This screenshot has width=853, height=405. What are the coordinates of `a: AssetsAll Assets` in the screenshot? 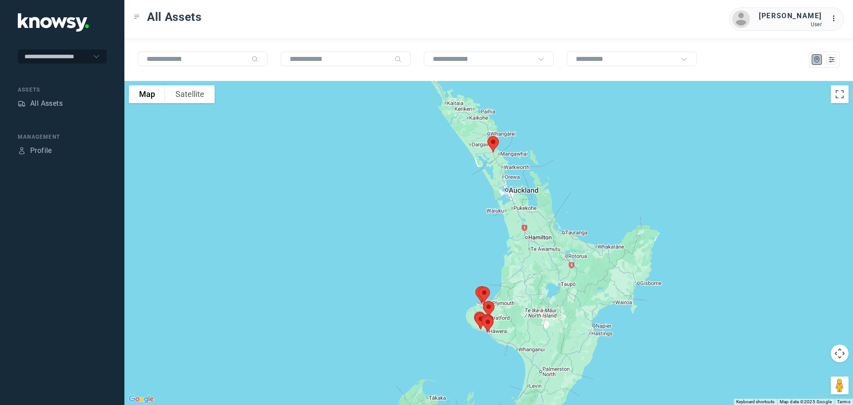 It's located at (40, 103).